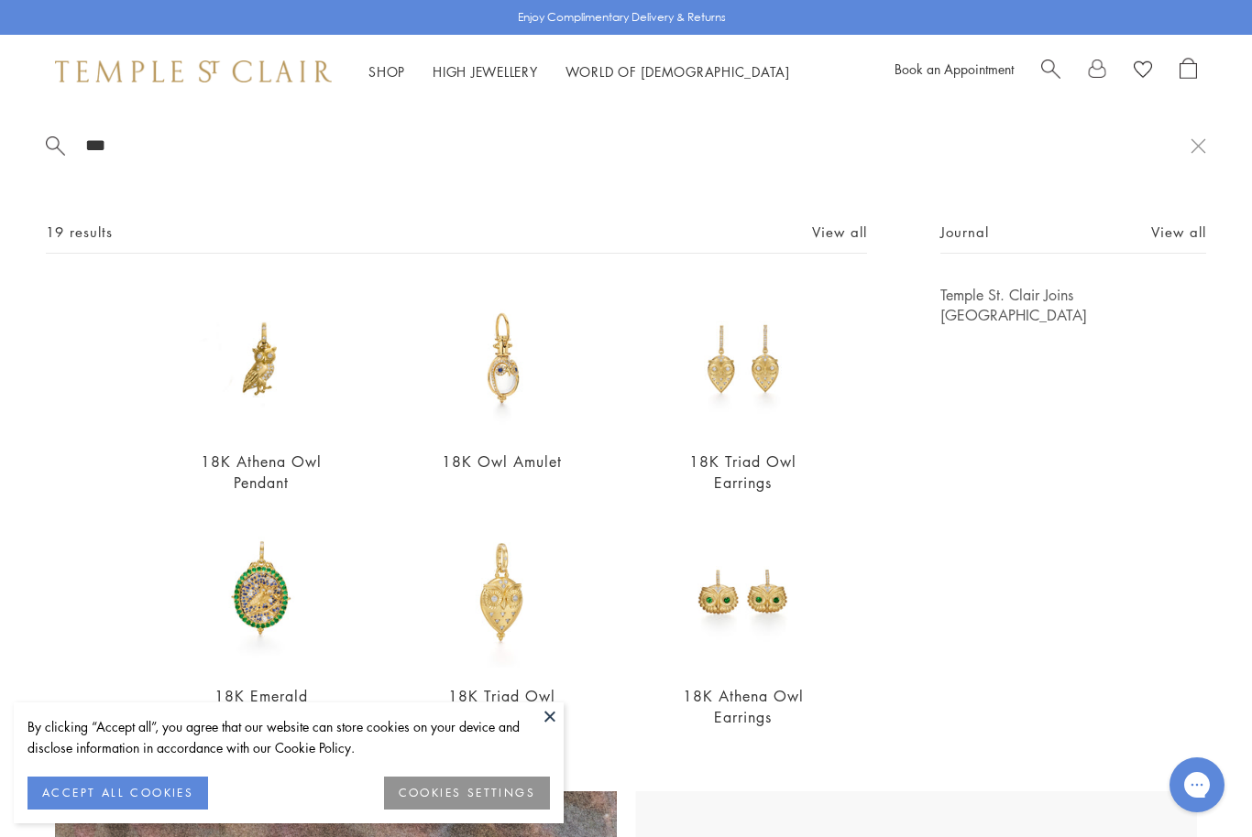 The image size is (1252, 837). What do you see at coordinates (485, 71) in the screenshot?
I see `a: High JewelleryHigh Jewellery` at bounding box center [485, 71].